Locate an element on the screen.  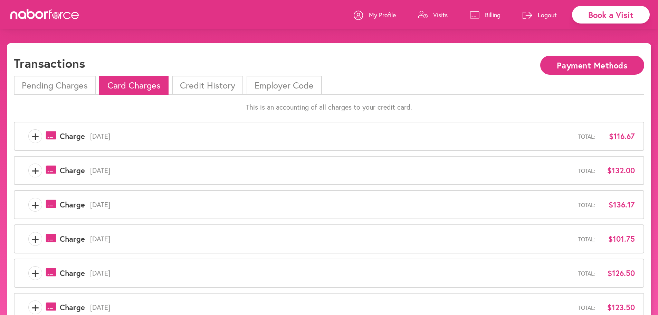
a: My Profile is located at coordinates (375, 15).